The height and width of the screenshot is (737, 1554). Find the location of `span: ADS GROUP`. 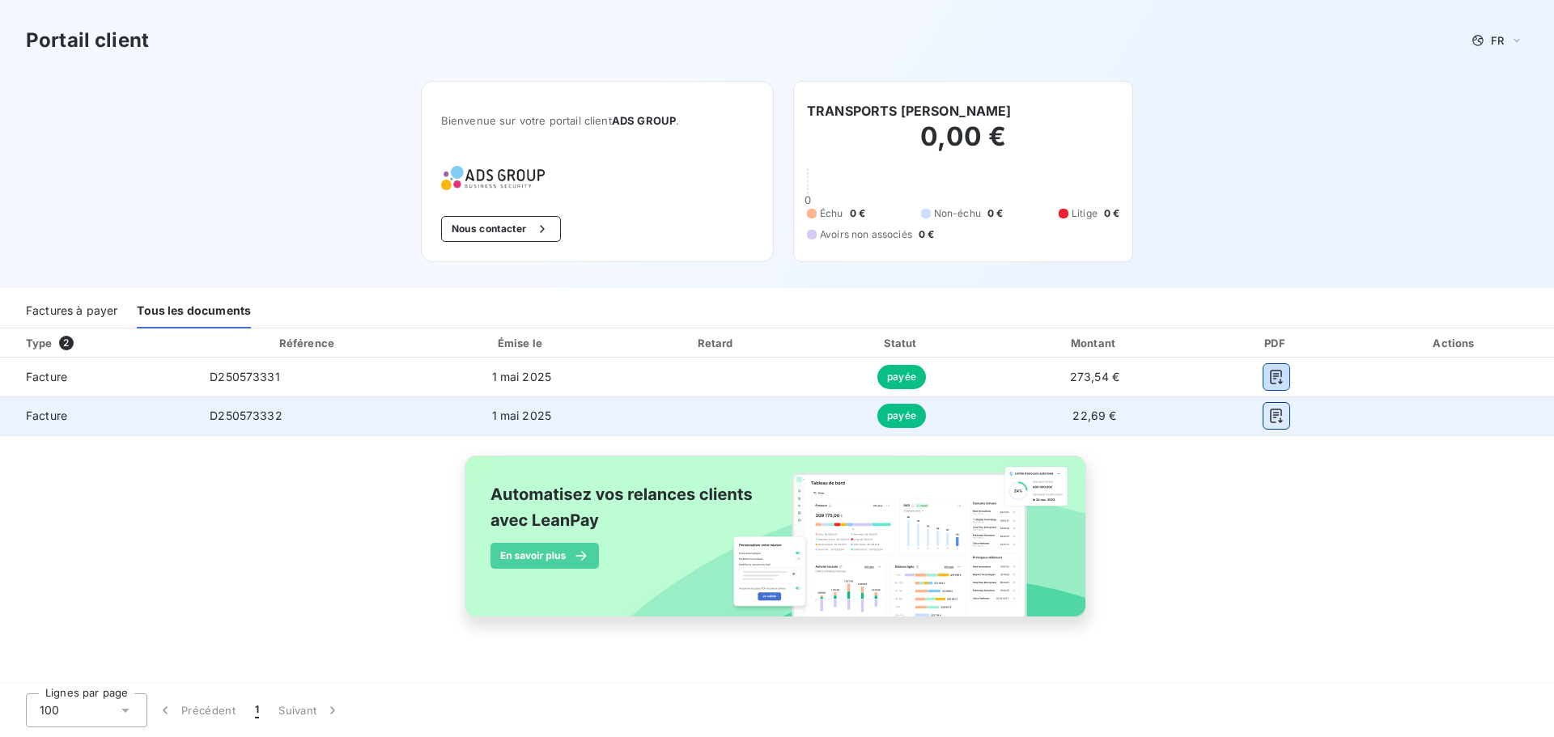

span: ADS GROUP is located at coordinates (643, 121).